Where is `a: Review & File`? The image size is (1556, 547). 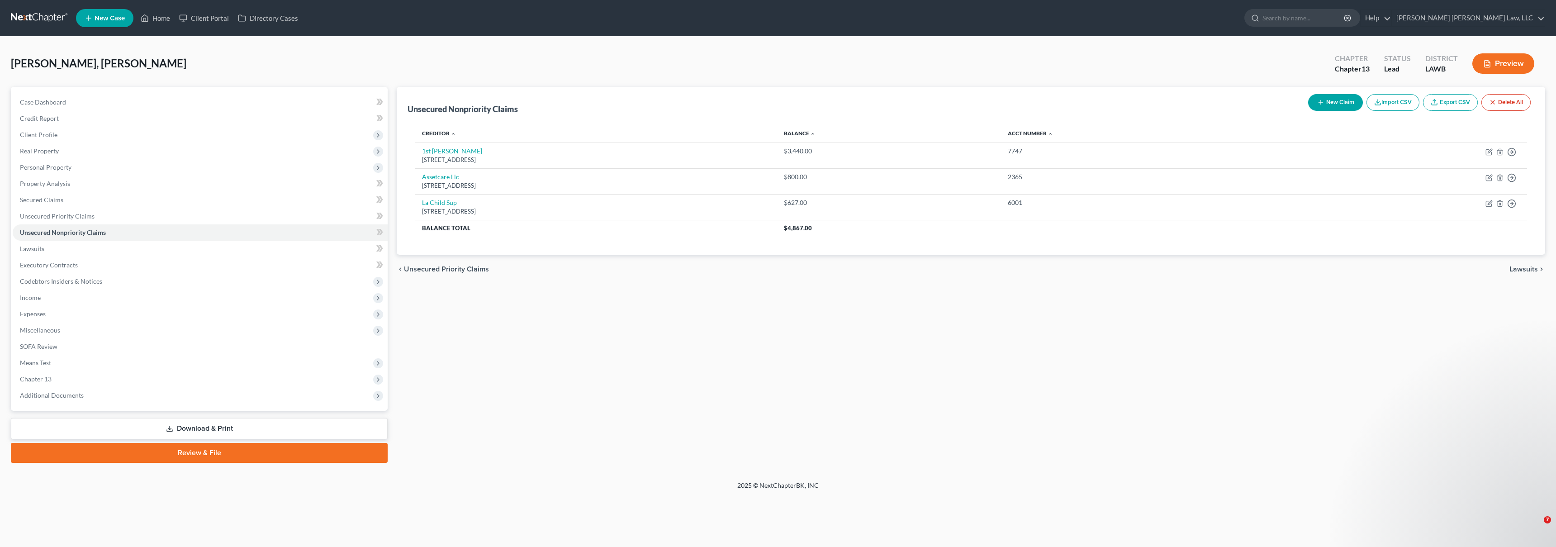
a: Review & File is located at coordinates (199, 453).